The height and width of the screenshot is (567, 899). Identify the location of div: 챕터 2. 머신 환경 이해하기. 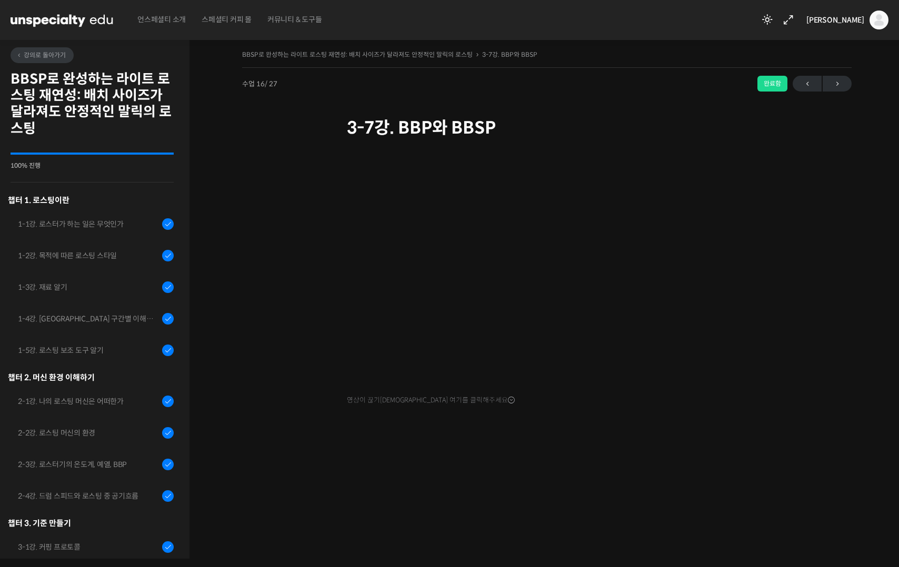
(91, 377).